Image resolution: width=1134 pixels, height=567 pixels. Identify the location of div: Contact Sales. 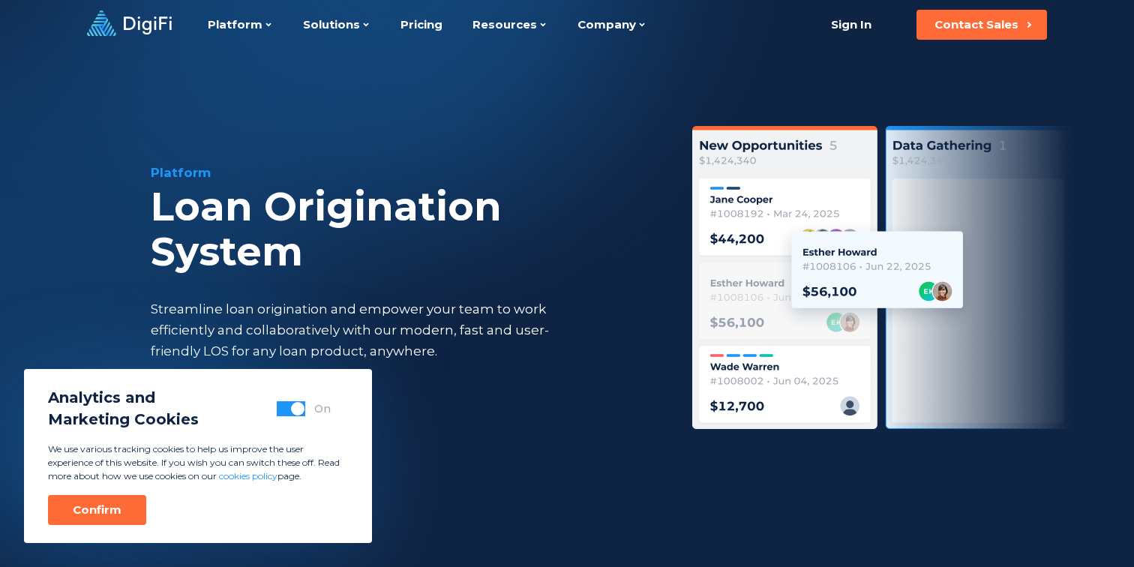
(976, 25).